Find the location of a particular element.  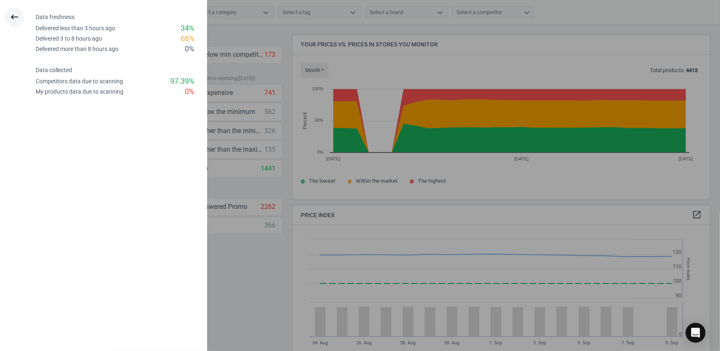

div: Competitors data due to scanning is located at coordinates (79, 81).